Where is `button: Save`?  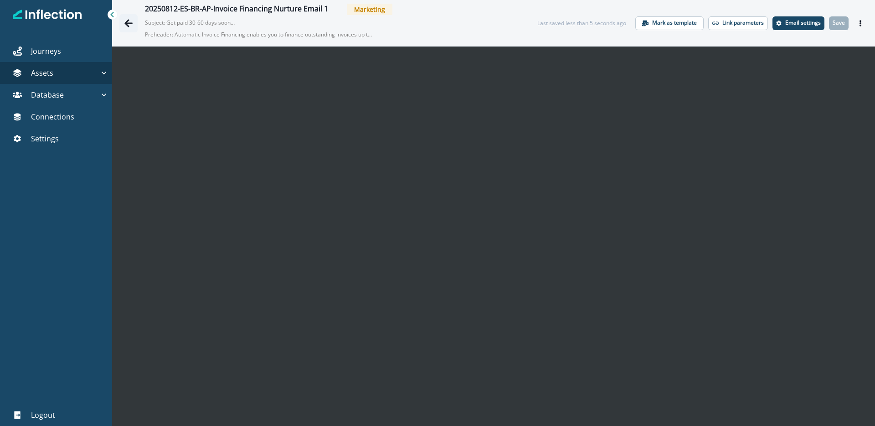 button: Save is located at coordinates (839, 23).